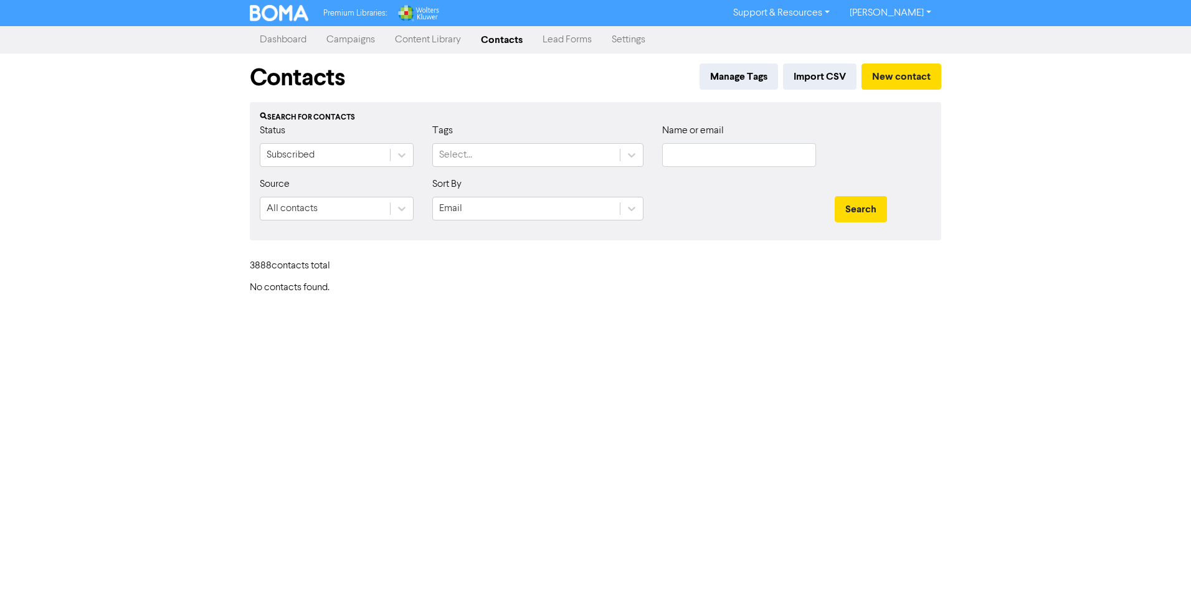 Image resolution: width=1191 pixels, height=599 pixels. I want to click on span: Premium Libraries:, so click(355, 13).